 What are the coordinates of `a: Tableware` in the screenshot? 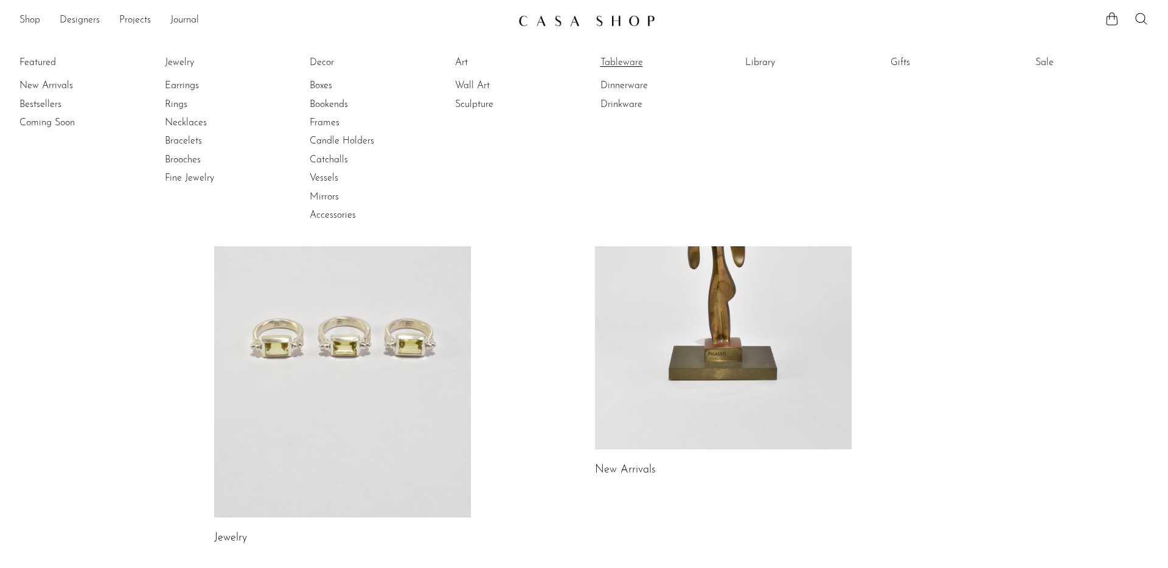 It's located at (646, 63).